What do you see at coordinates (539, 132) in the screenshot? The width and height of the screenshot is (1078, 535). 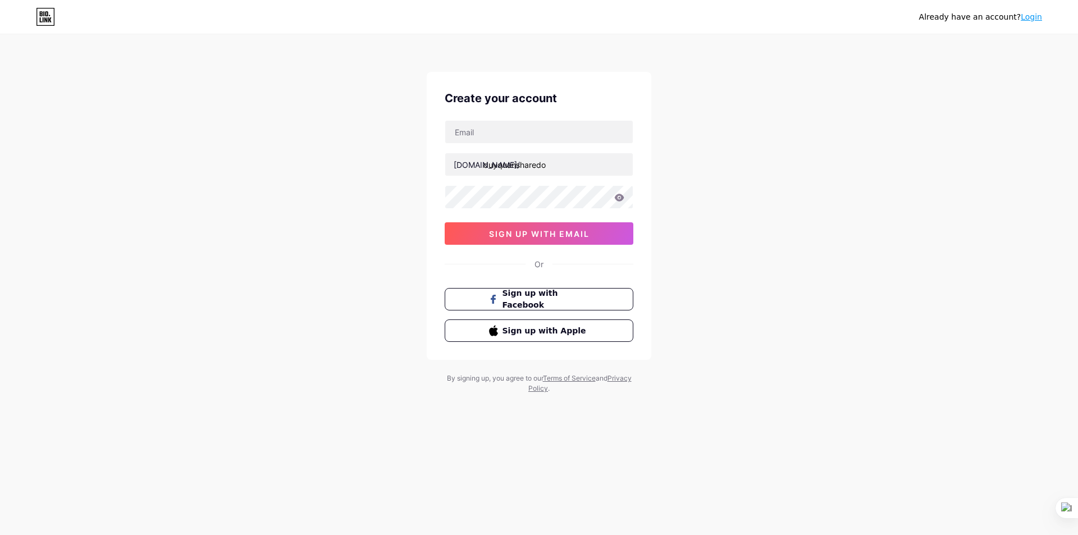 I see `input: Email` at bounding box center [539, 132].